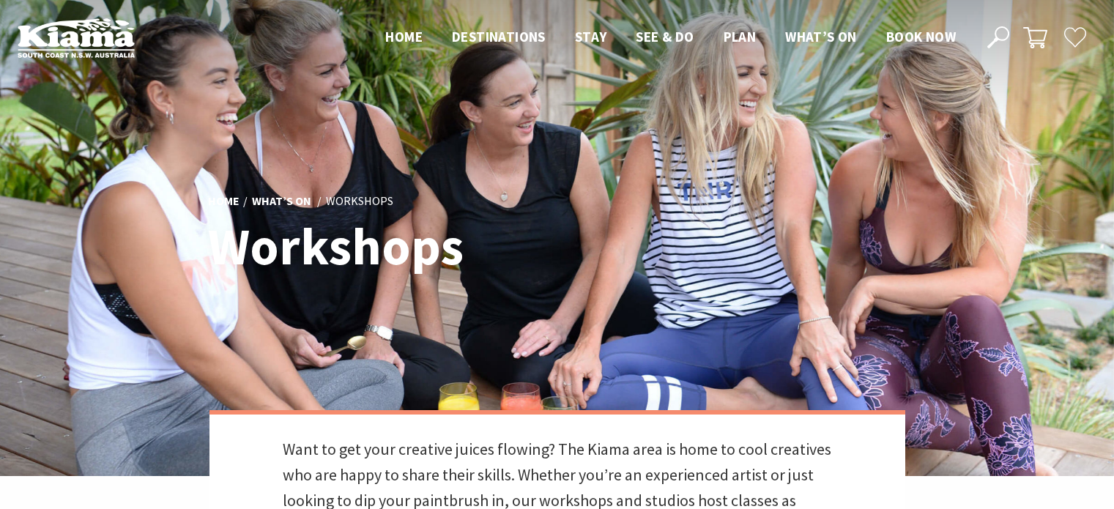  I want to click on a: What’s On, so click(281, 201).